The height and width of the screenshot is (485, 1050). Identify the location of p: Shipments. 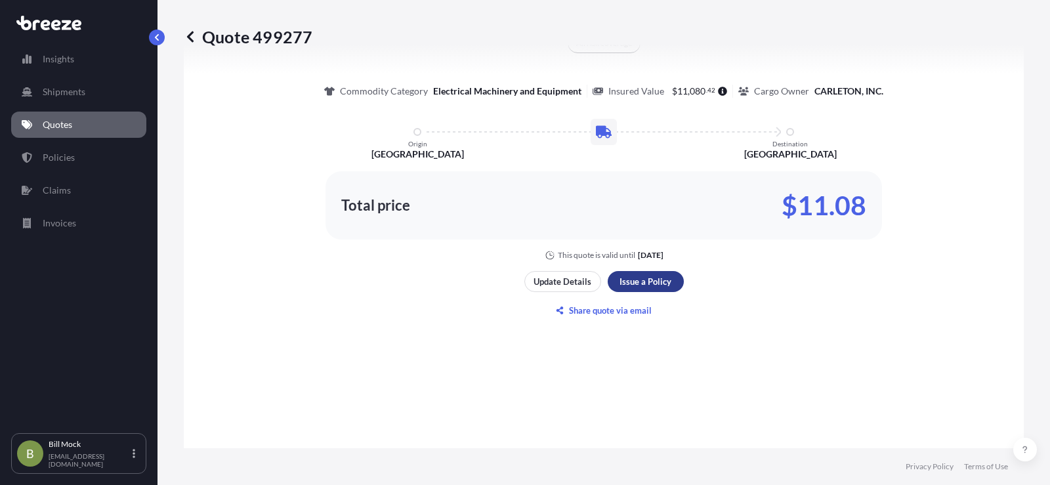
(64, 92).